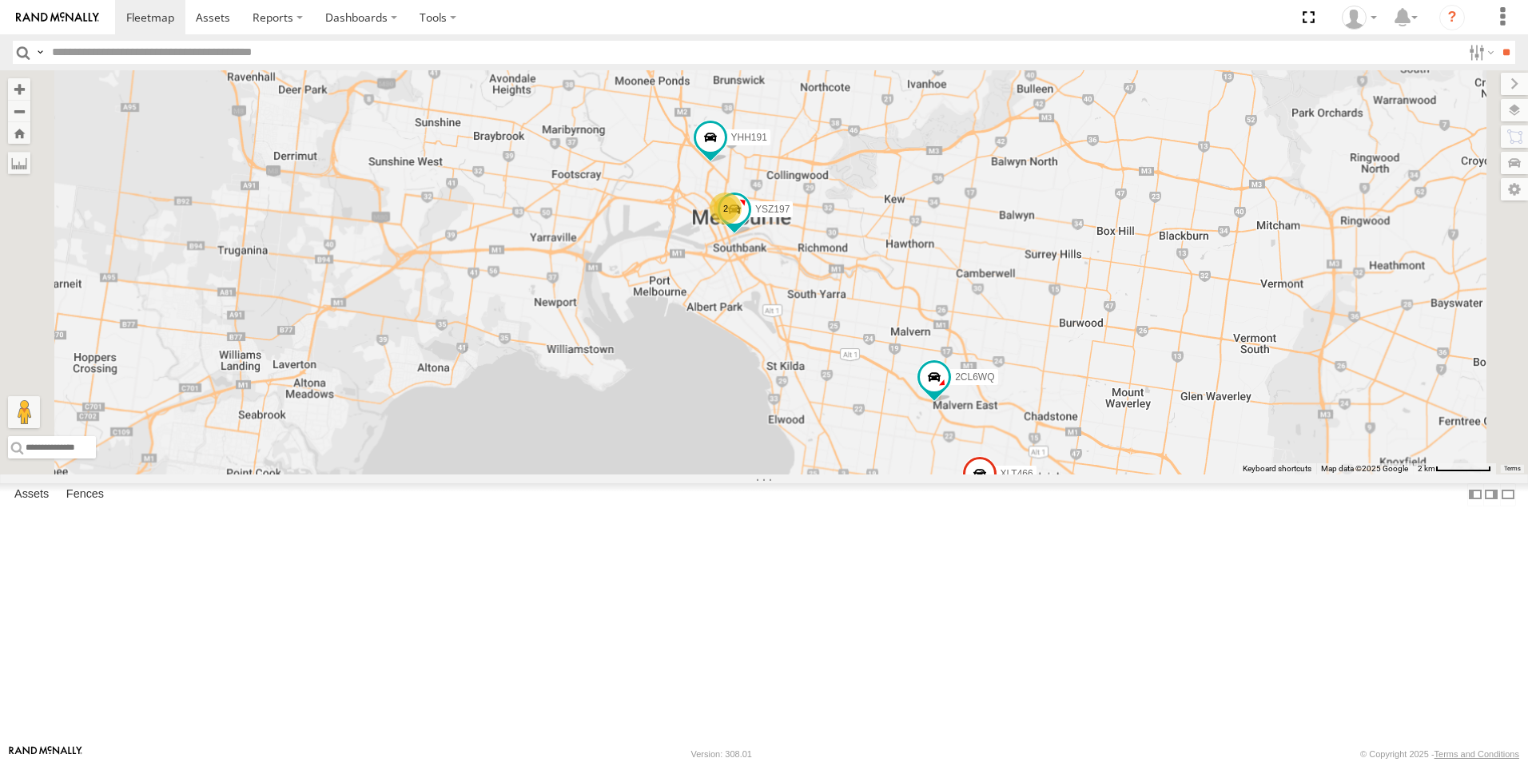 The height and width of the screenshot is (762, 1528). Describe the element at coordinates (24, 412) in the screenshot. I see `button: Drag Pegman onto the map to open Street View` at that location.